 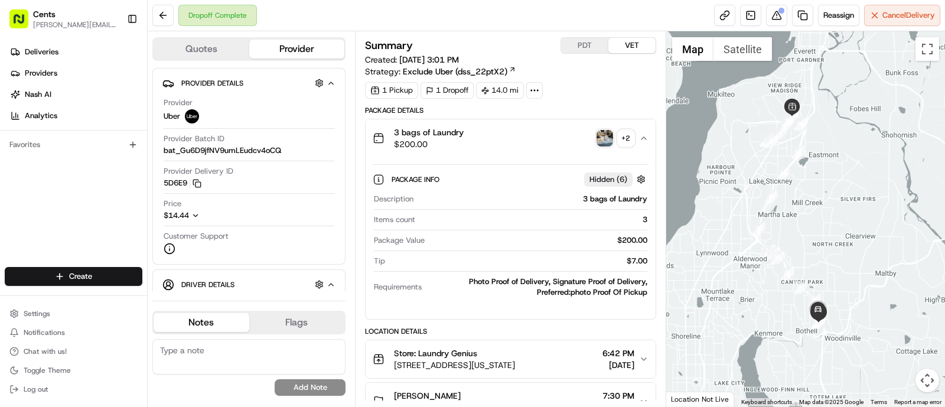 What do you see at coordinates (73, 314) in the screenshot?
I see `button: Settings` at bounding box center [73, 314].